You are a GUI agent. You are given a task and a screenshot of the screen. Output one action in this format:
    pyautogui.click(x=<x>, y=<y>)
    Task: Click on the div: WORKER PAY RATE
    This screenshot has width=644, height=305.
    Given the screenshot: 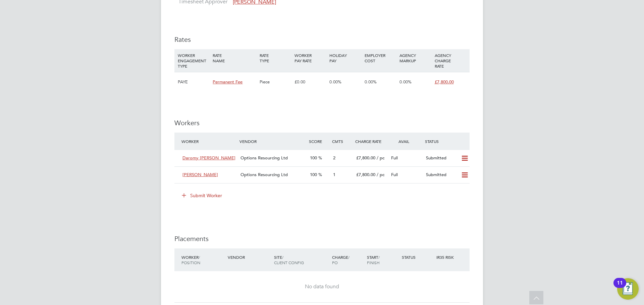 What is the action you would take?
    pyautogui.click(x=310, y=58)
    